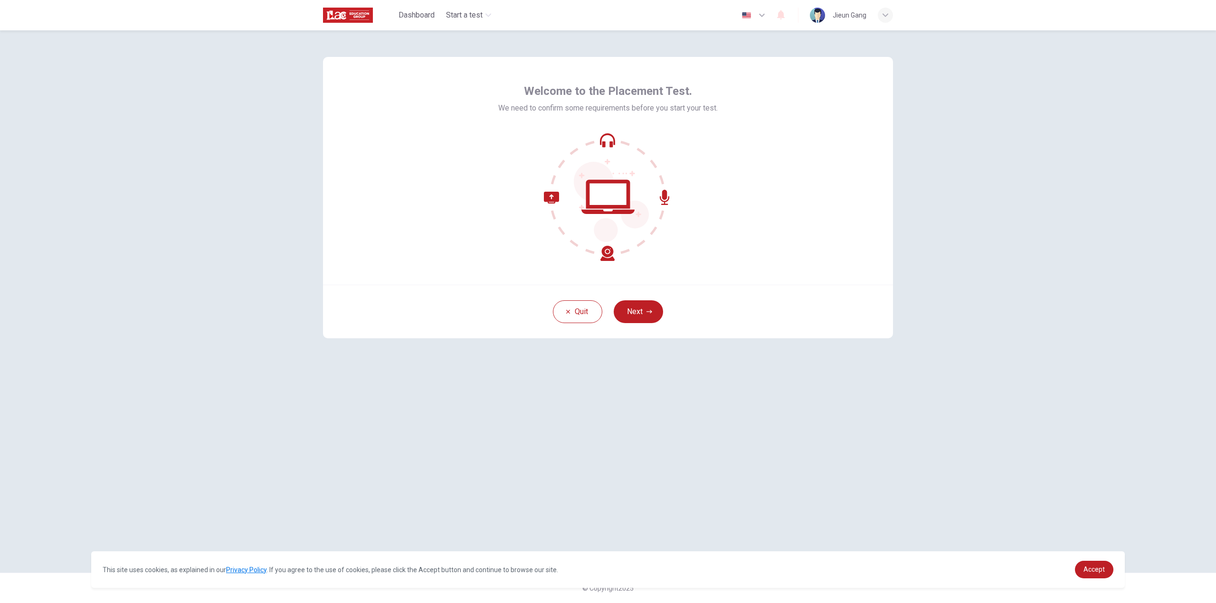  What do you see at coordinates (817, 15) in the screenshot?
I see `img: Profile picture` at bounding box center [817, 15].